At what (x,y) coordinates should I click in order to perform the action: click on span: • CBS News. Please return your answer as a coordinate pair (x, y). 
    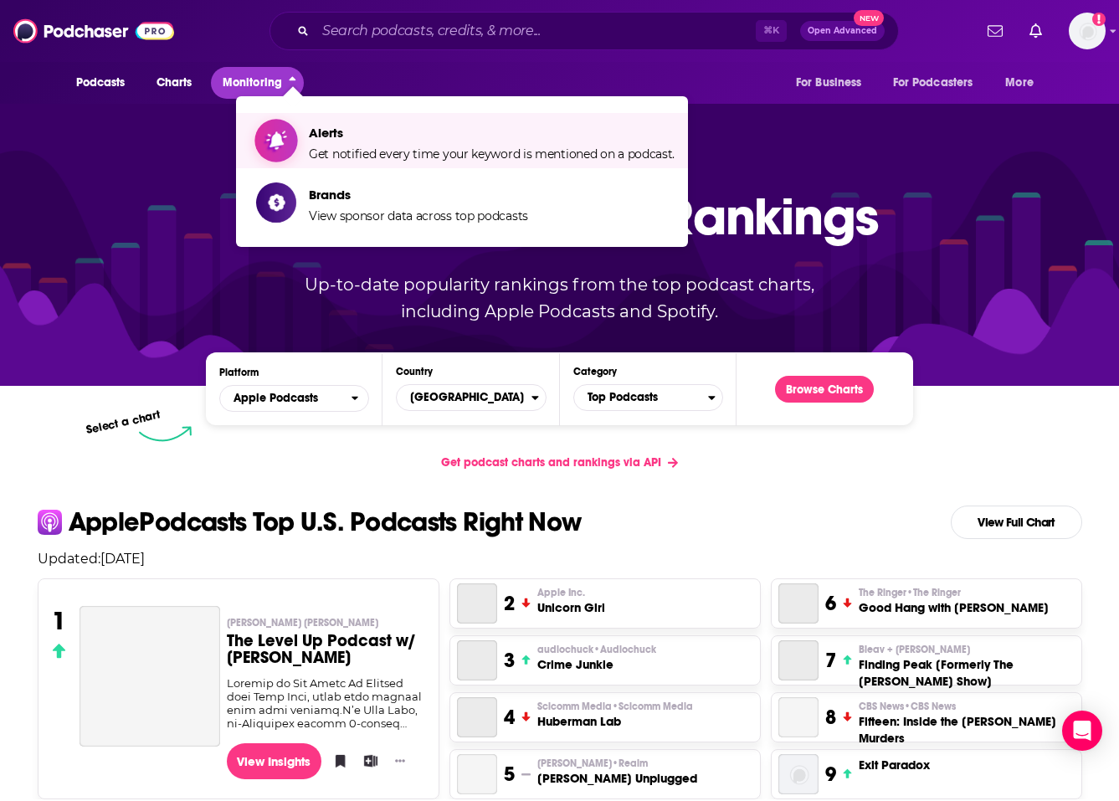
    Looking at the image, I should click on (930, 707).